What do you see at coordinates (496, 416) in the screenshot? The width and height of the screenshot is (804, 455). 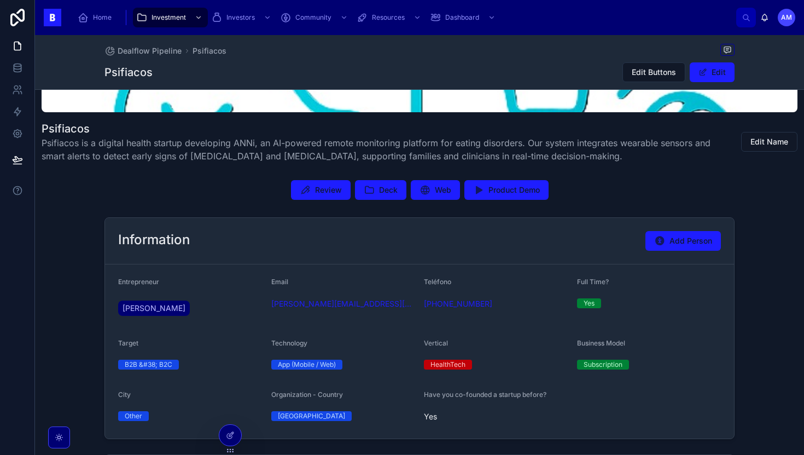 I see `span: Yes` at bounding box center [496, 416].